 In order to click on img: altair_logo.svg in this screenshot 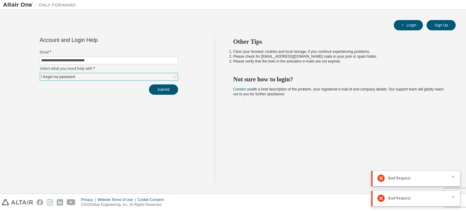, I will do `click(17, 202)`.